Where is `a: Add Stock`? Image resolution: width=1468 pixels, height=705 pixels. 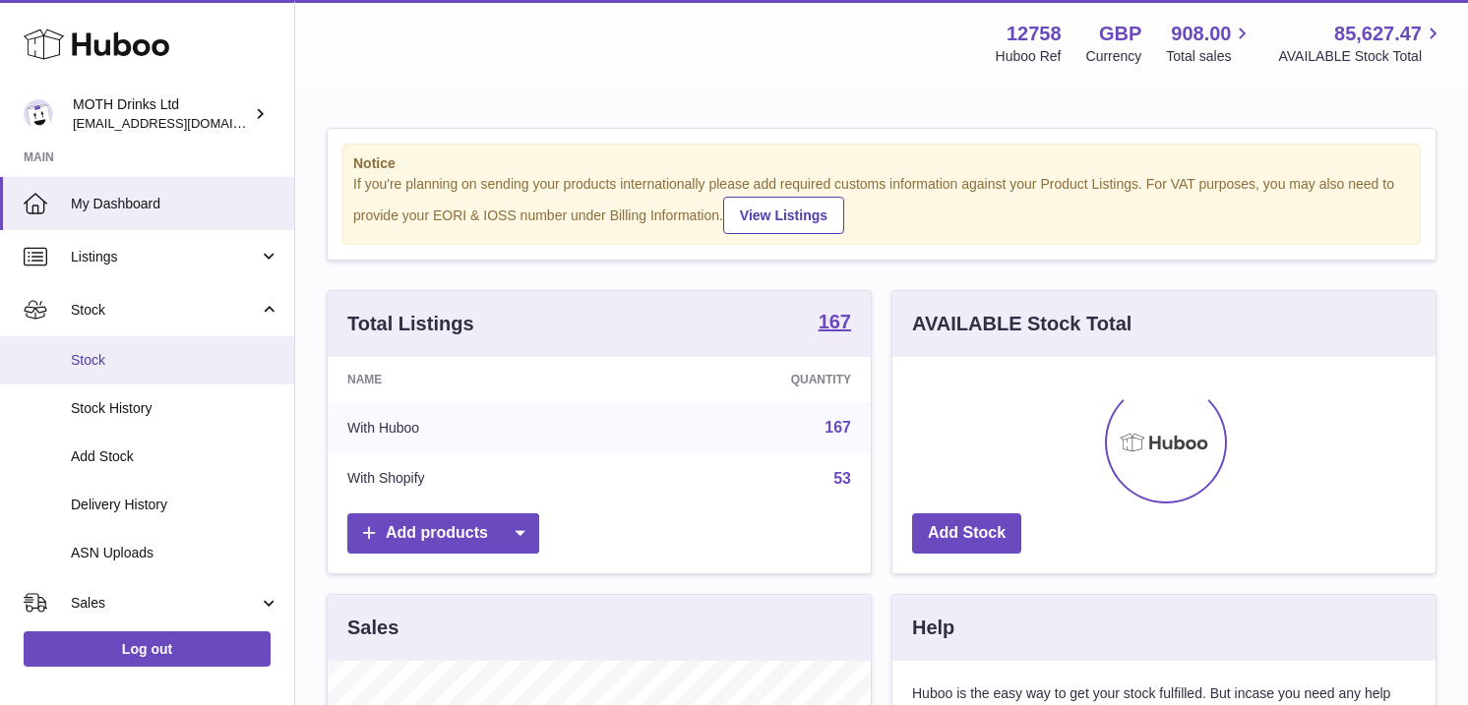
a: Add Stock is located at coordinates (966, 533).